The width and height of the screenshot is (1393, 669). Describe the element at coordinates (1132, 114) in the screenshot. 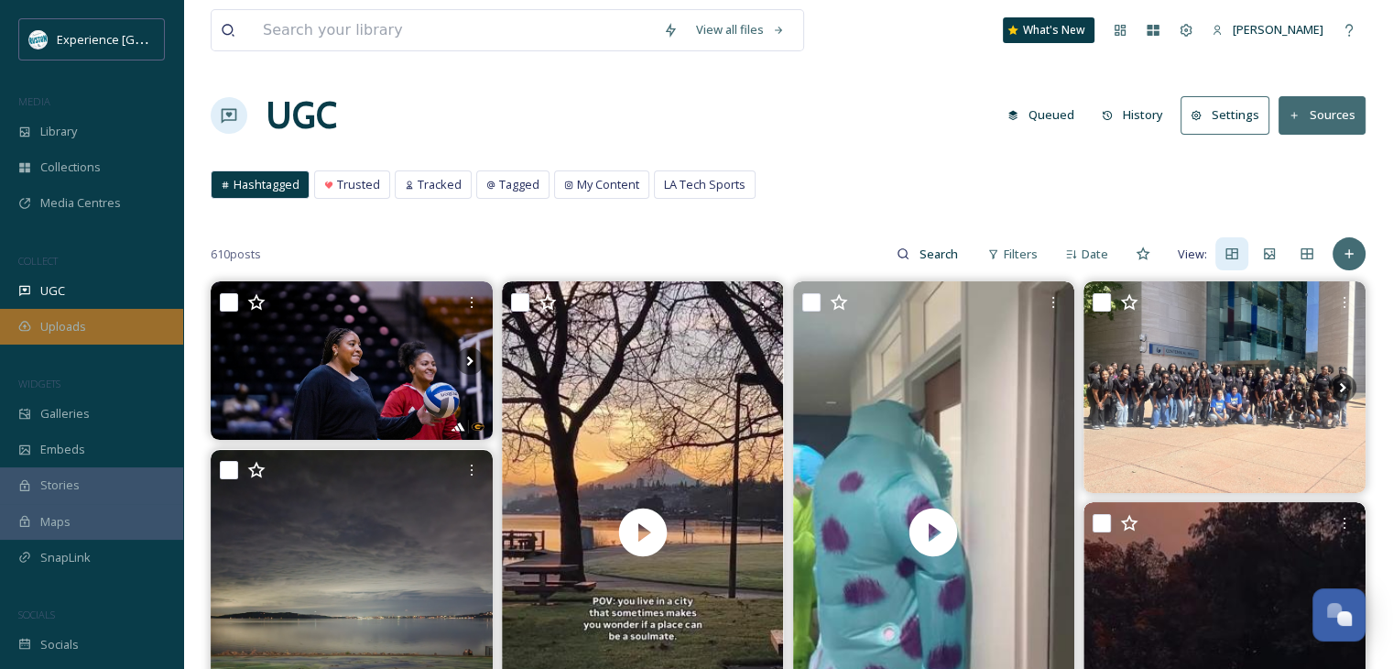

I see `button: History` at that location.